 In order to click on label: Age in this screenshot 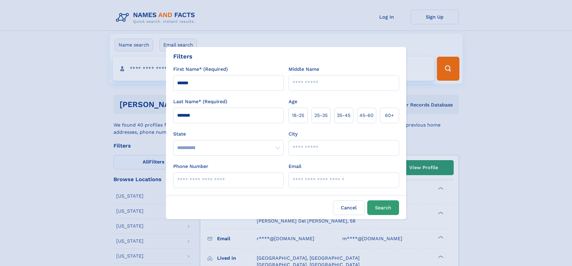, I will do `click(293, 102)`.